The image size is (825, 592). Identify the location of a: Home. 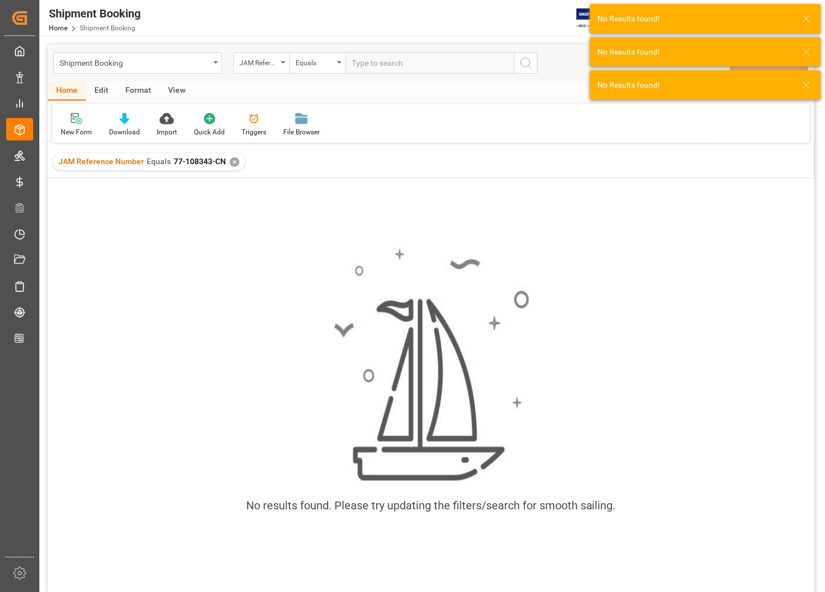
(58, 28).